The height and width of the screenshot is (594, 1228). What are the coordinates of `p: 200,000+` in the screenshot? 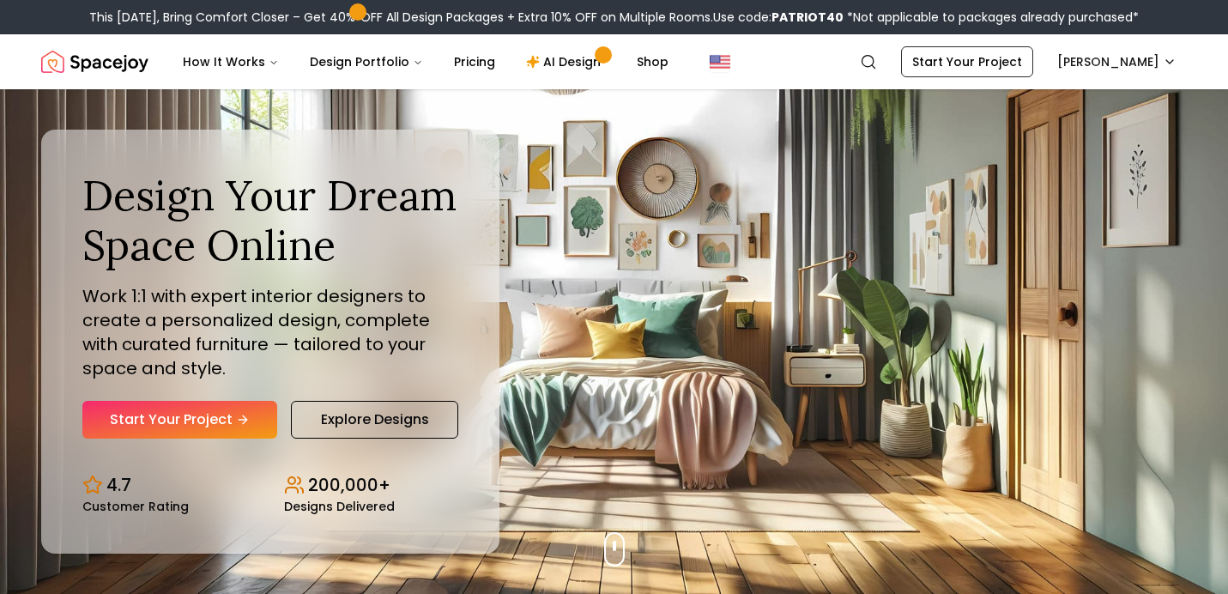 It's located at (349, 485).